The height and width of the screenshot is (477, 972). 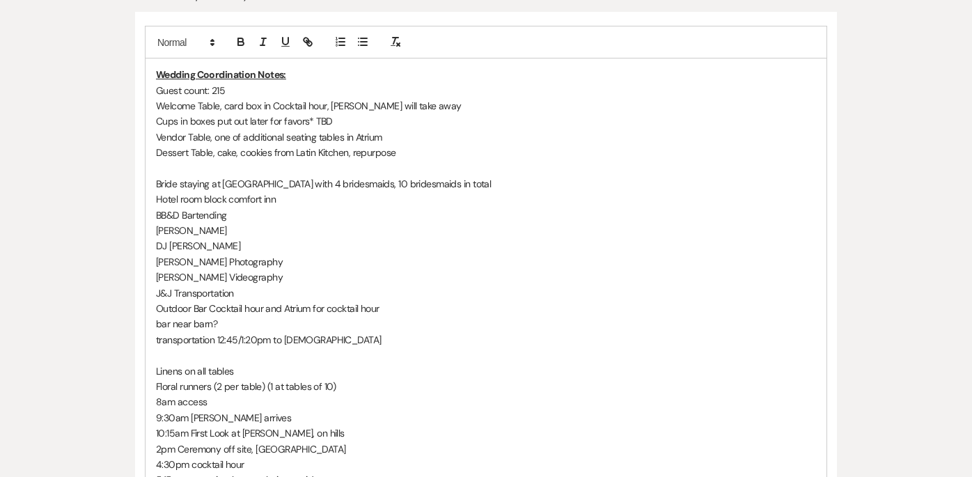 I want to click on u: Wedding Coordination Notes:, so click(x=221, y=75).